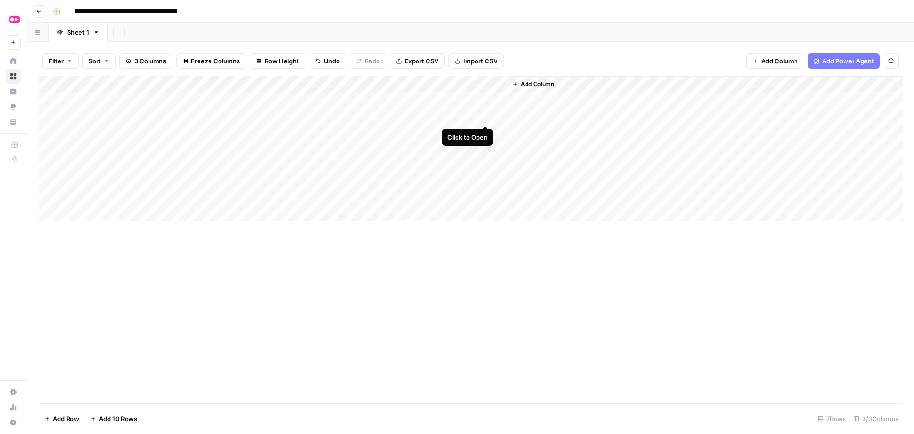 The width and height of the screenshot is (914, 434). Describe the element at coordinates (66, 419) in the screenshot. I see `span: Add Row` at that location.